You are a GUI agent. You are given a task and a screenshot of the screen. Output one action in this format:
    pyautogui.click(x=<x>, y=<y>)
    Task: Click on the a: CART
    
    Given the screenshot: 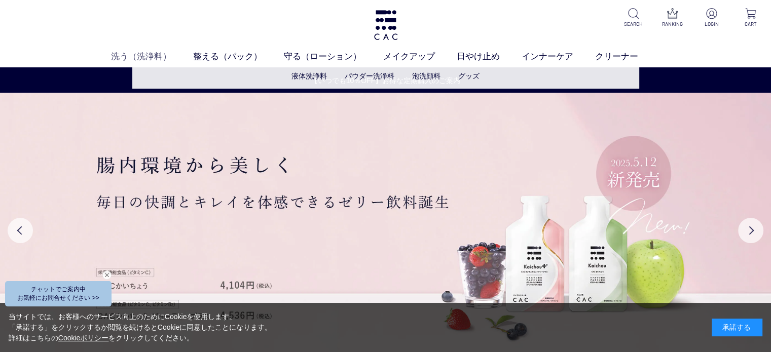 What is the action you would take?
    pyautogui.click(x=751, y=18)
    